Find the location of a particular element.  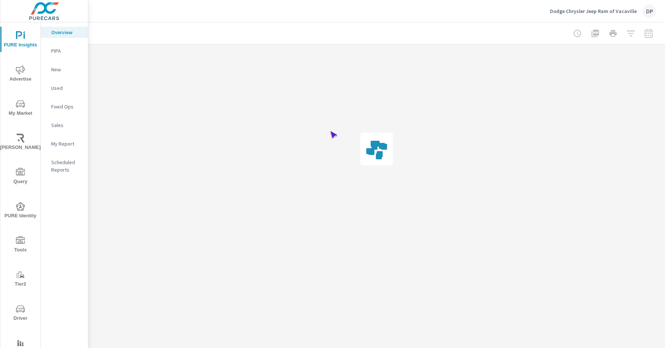

div: PIPA is located at coordinates (64, 51).